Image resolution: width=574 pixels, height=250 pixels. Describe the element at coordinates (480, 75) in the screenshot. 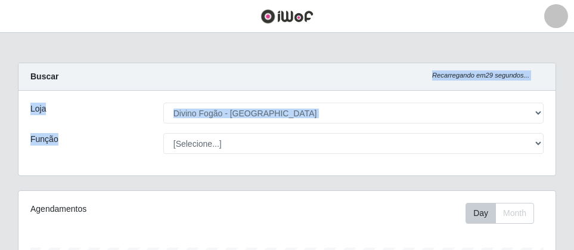

I see `i: Recarregando em 29 segundos...` at that location.